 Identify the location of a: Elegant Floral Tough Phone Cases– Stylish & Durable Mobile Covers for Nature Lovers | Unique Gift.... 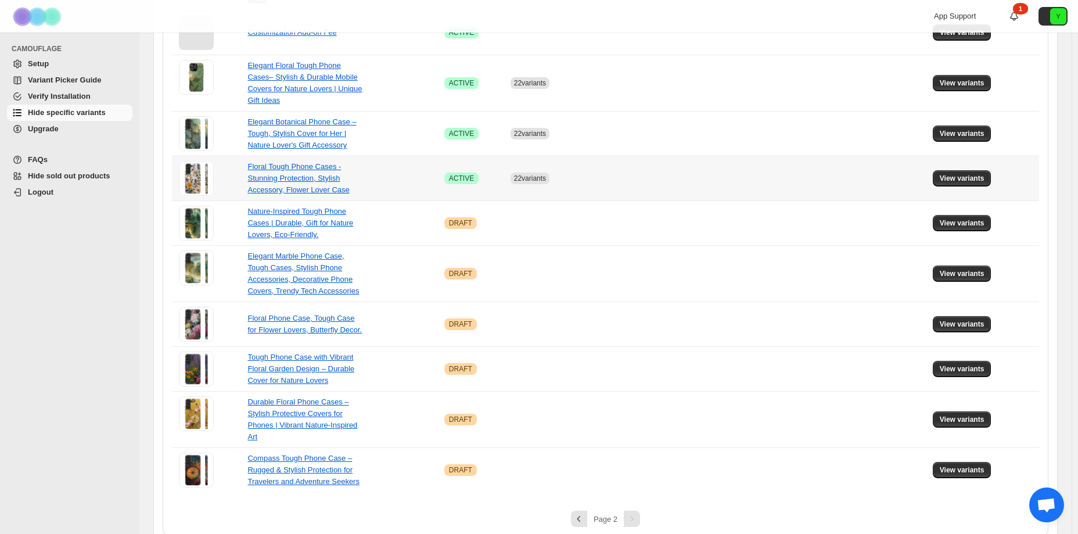
(304, 82).